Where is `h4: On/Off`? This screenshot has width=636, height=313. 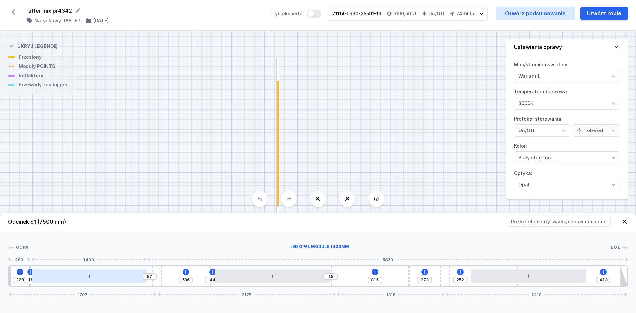 h4: On/Off is located at coordinates (436, 14).